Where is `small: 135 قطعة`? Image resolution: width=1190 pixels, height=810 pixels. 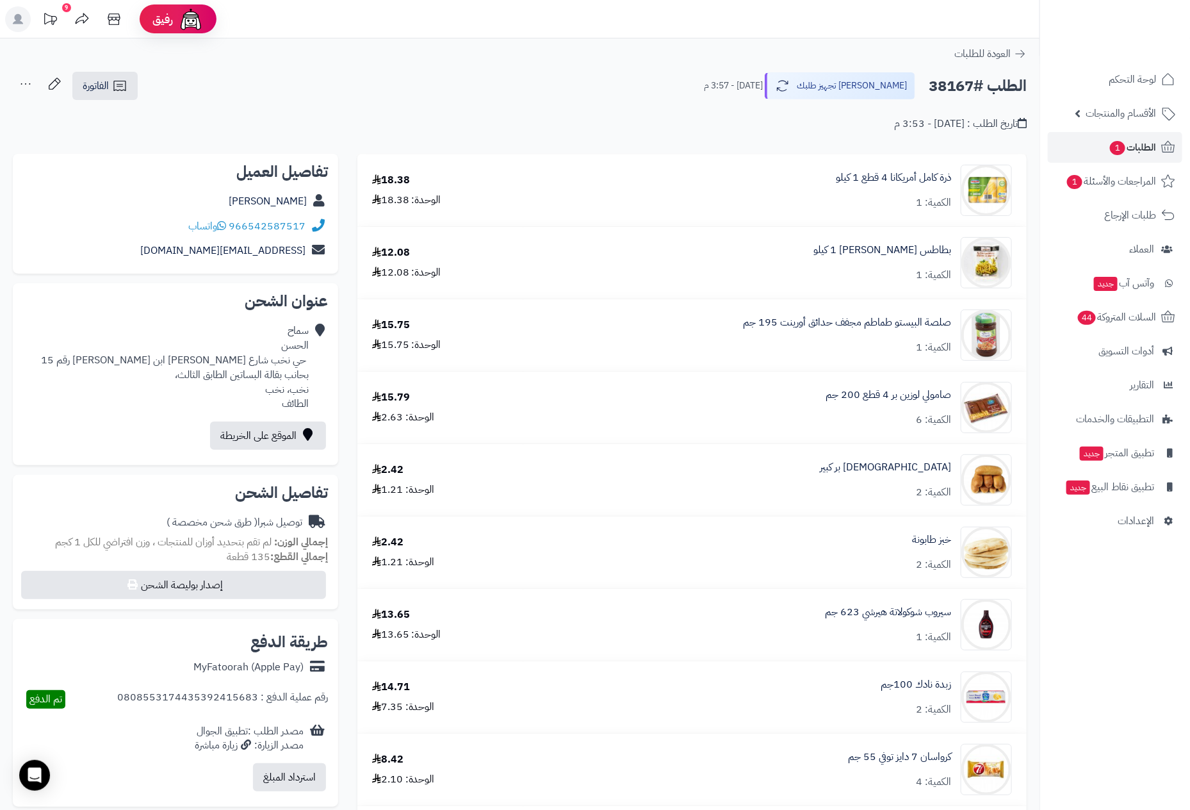
small: 135 قطعة is located at coordinates (277, 557).